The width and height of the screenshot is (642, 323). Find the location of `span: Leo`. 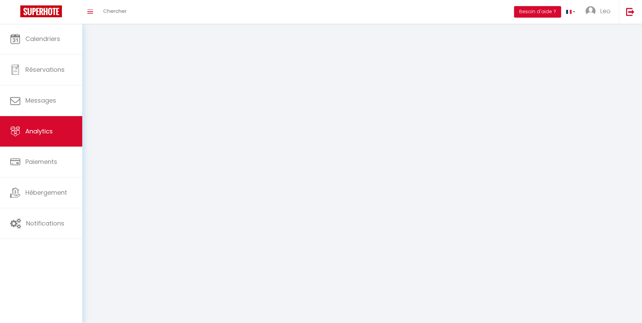

span: Leo is located at coordinates (605, 11).